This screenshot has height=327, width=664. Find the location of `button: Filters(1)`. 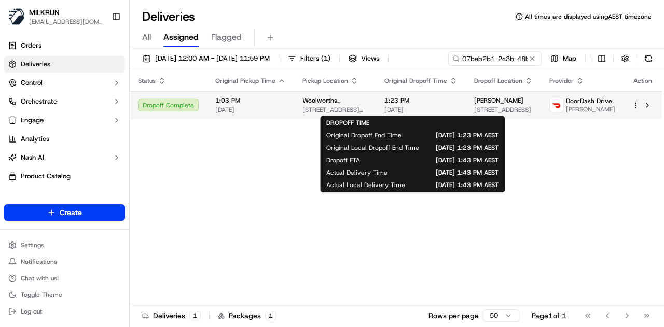

button: Filters(1) is located at coordinates (309, 59).